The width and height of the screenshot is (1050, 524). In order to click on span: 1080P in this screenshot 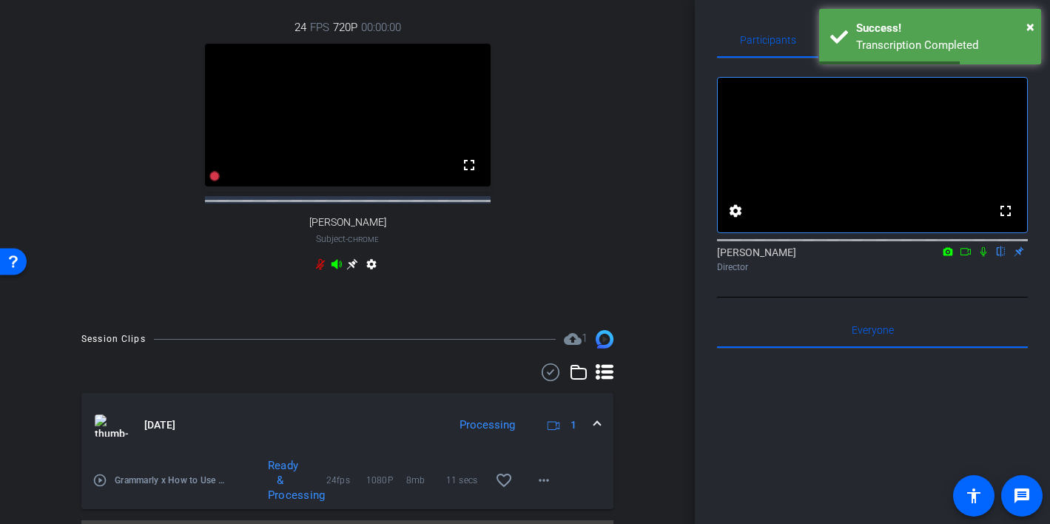, I will do `click(386, 480)`.